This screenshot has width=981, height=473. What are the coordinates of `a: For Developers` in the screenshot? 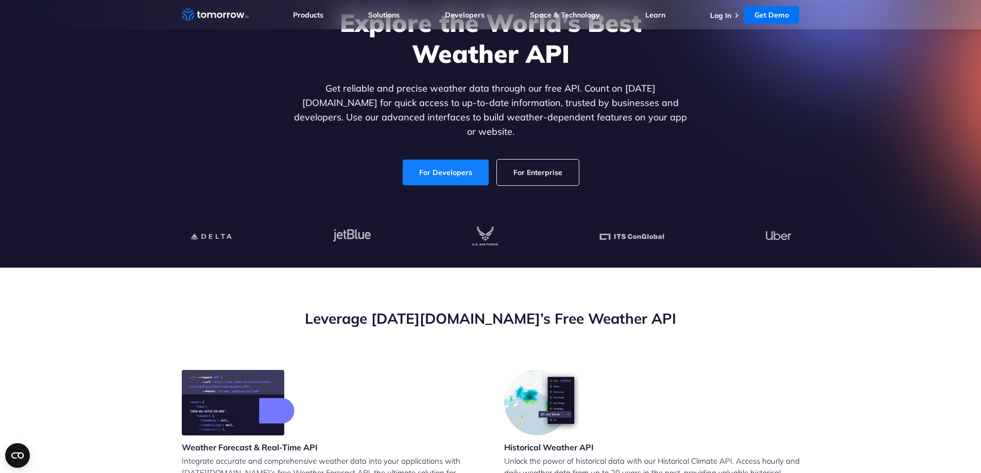 It's located at (445, 172).